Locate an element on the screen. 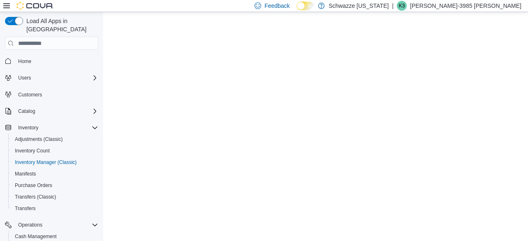 This screenshot has width=528, height=241. button: Purchase Orders is located at coordinates (55, 186).